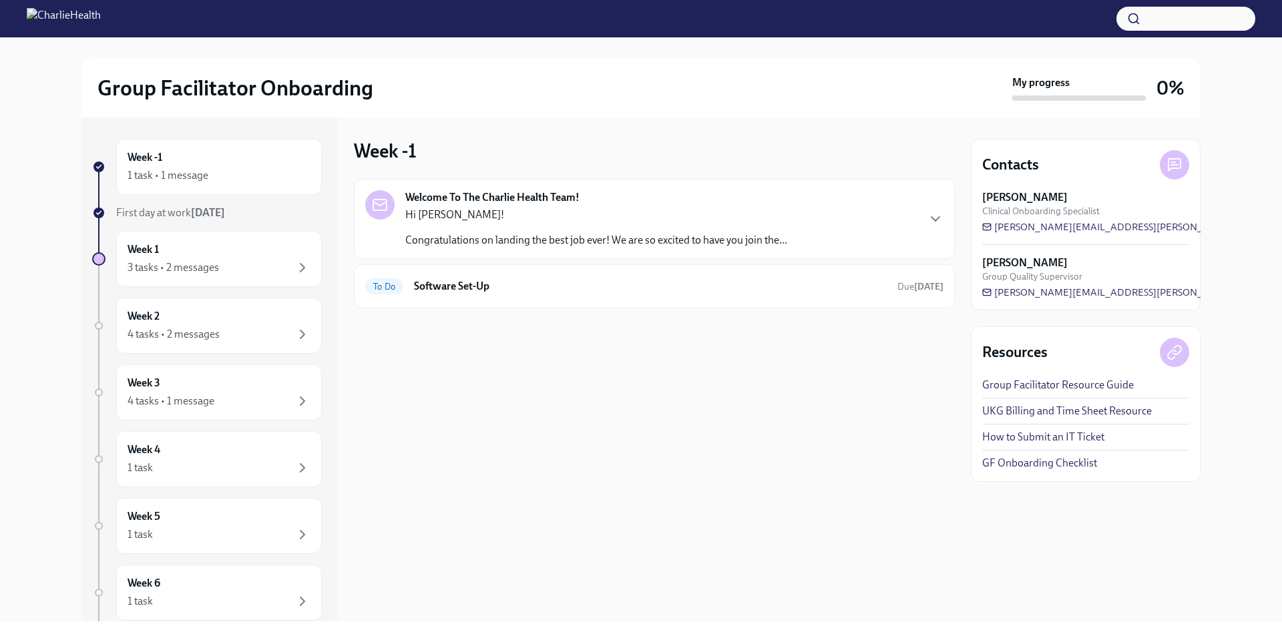 The image size is (1282, 636). I want to click on a: GF Onboarding Checklist, so click(1040, 463).